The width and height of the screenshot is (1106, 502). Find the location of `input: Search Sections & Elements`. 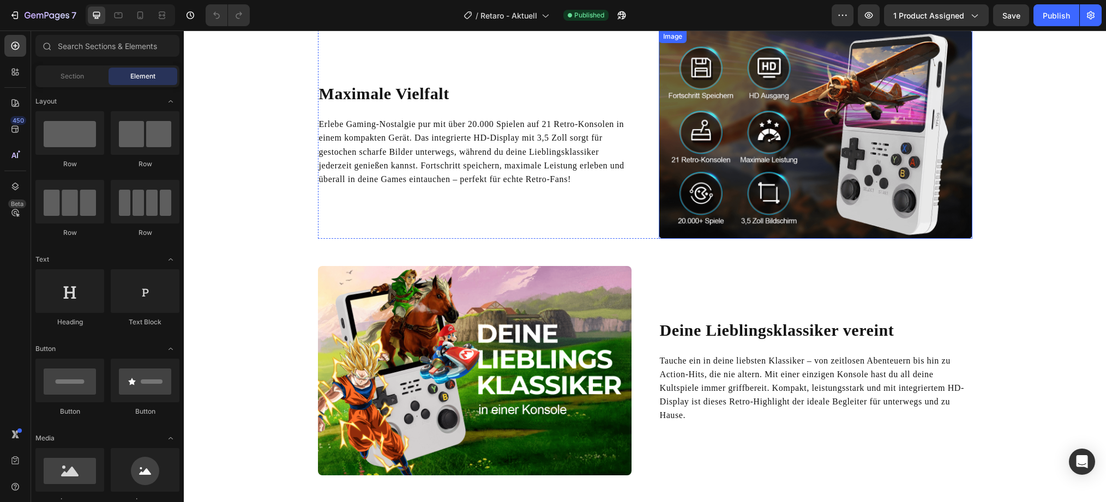

input: Search Sections & Elements is located at coordinates (107, 46).